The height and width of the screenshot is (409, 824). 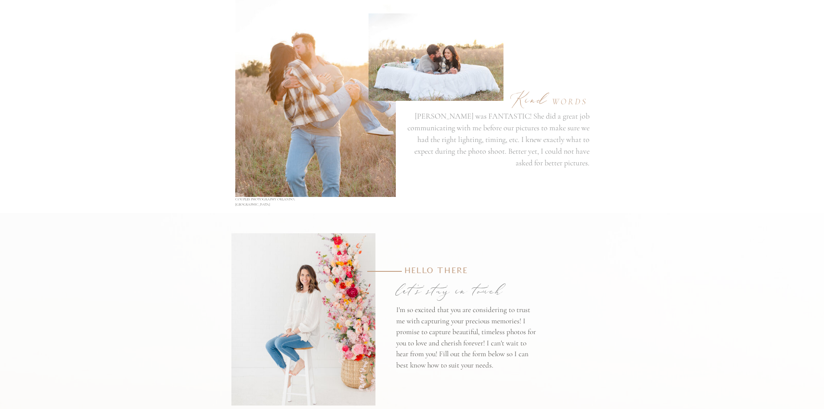 What do you see at coordinates (570, 101) in the screenshot?
I see `div: words` at bounding box center [570, 101].